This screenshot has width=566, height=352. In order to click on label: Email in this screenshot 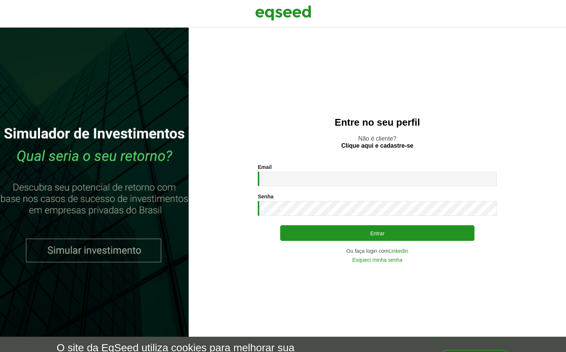, I will do `click(264, 167)`.